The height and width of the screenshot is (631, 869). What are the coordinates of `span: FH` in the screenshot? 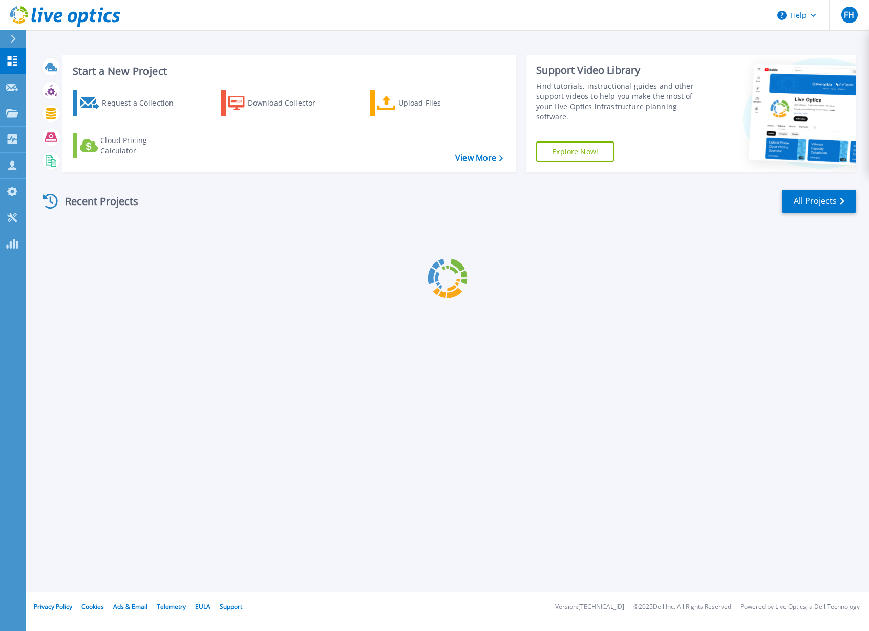 It's located at (849, 15).